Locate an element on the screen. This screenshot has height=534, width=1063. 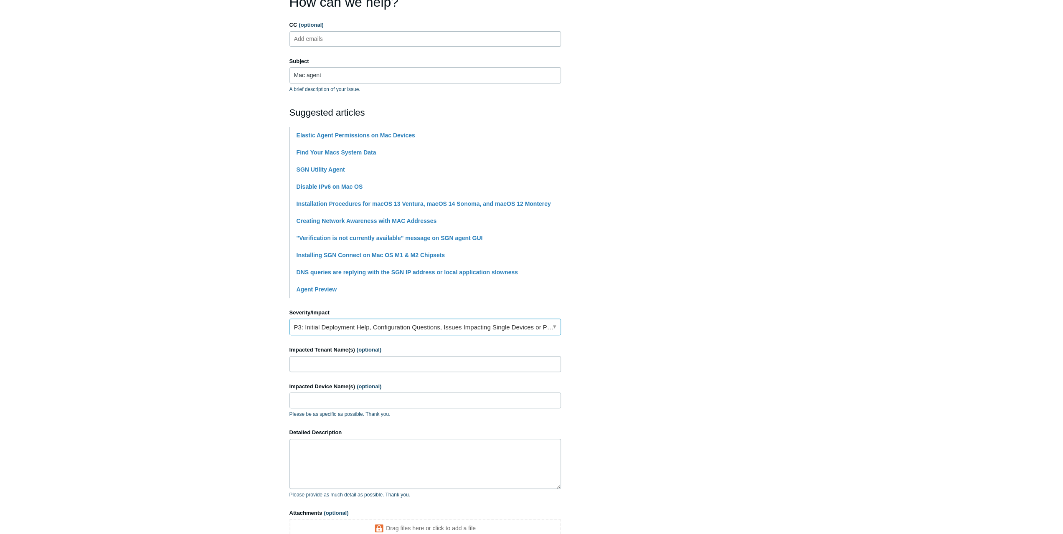
a: Disable IPv6 on Mac OS is located at coordinates (329, 187).